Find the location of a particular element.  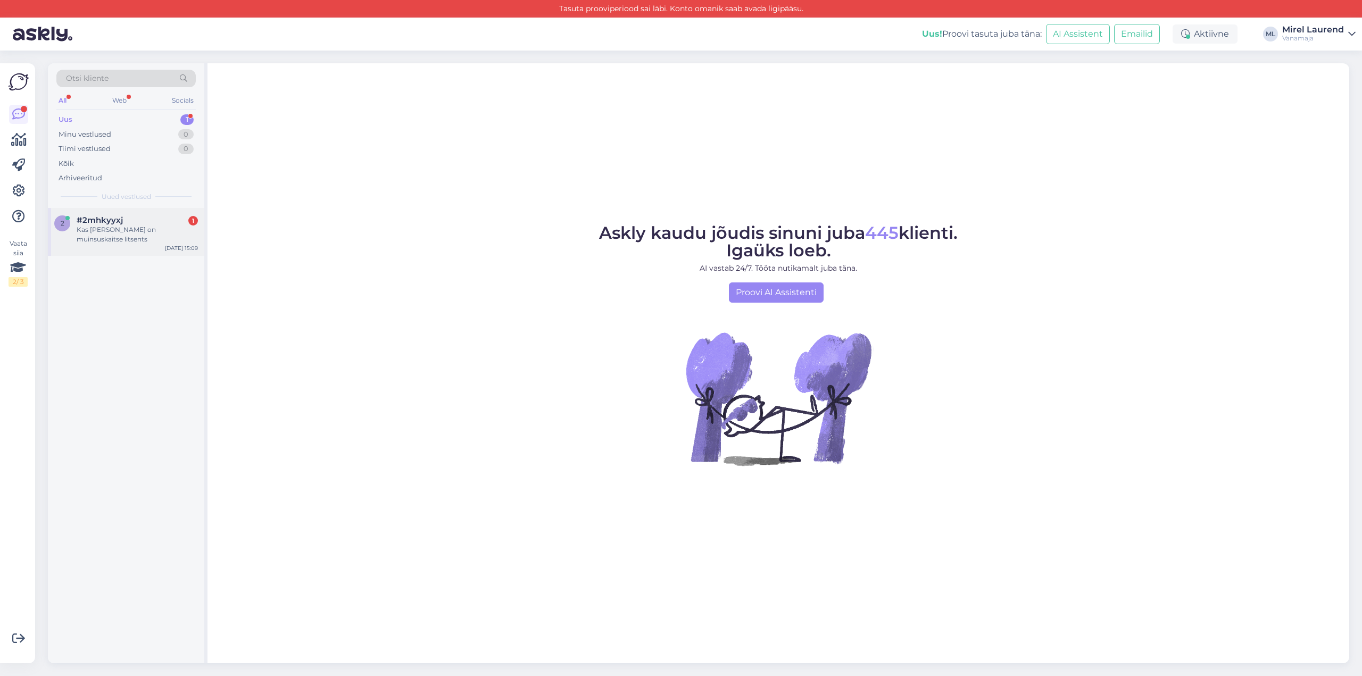

div: Aktiivne is located at coordinates (1205, 34).